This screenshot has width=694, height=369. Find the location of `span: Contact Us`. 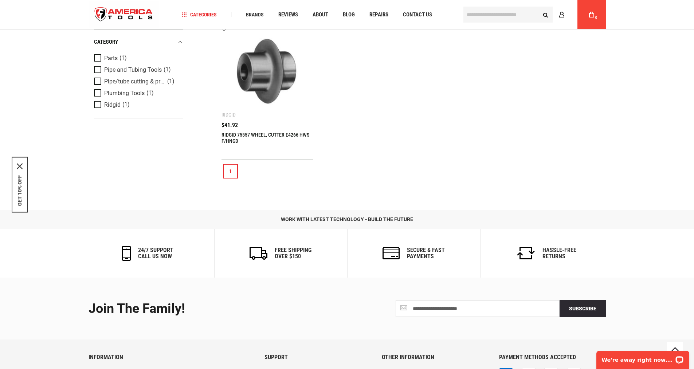

span: Contact Us is located at coordinates (417, 15).